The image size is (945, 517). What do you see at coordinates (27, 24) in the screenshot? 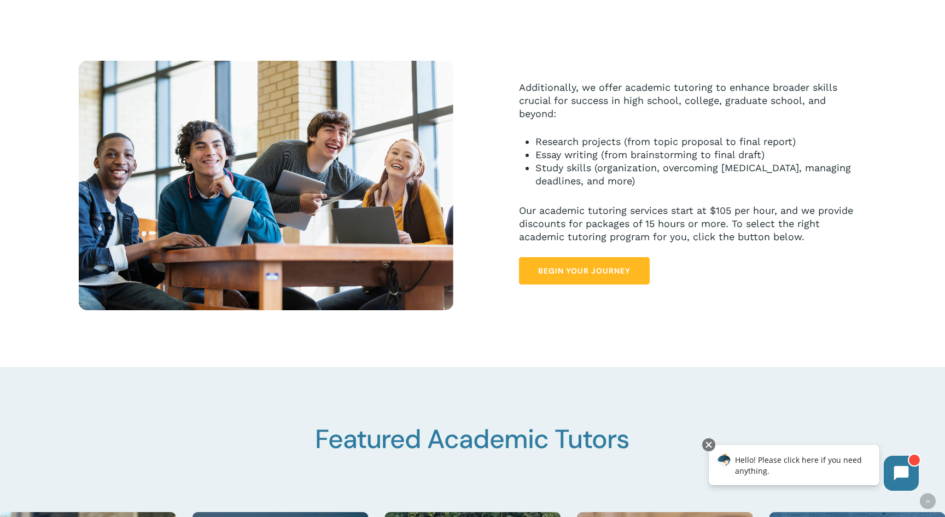
I see `img: Avatar` at bounding box center [27, 24].